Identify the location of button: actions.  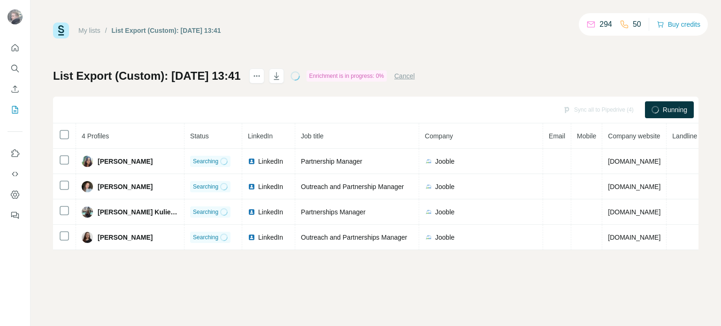
(257, 76).